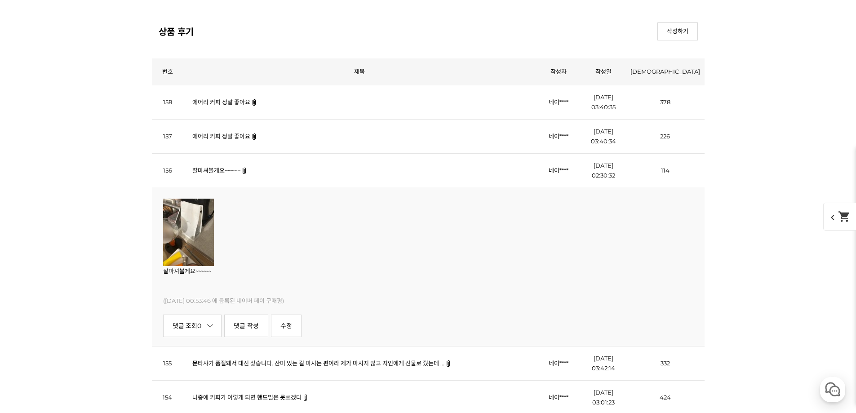 The width and height of the screenshot is (856, 413). Describe the element at coordinates (144, 302) in the screenshot. I see `span: 설정` at that location.